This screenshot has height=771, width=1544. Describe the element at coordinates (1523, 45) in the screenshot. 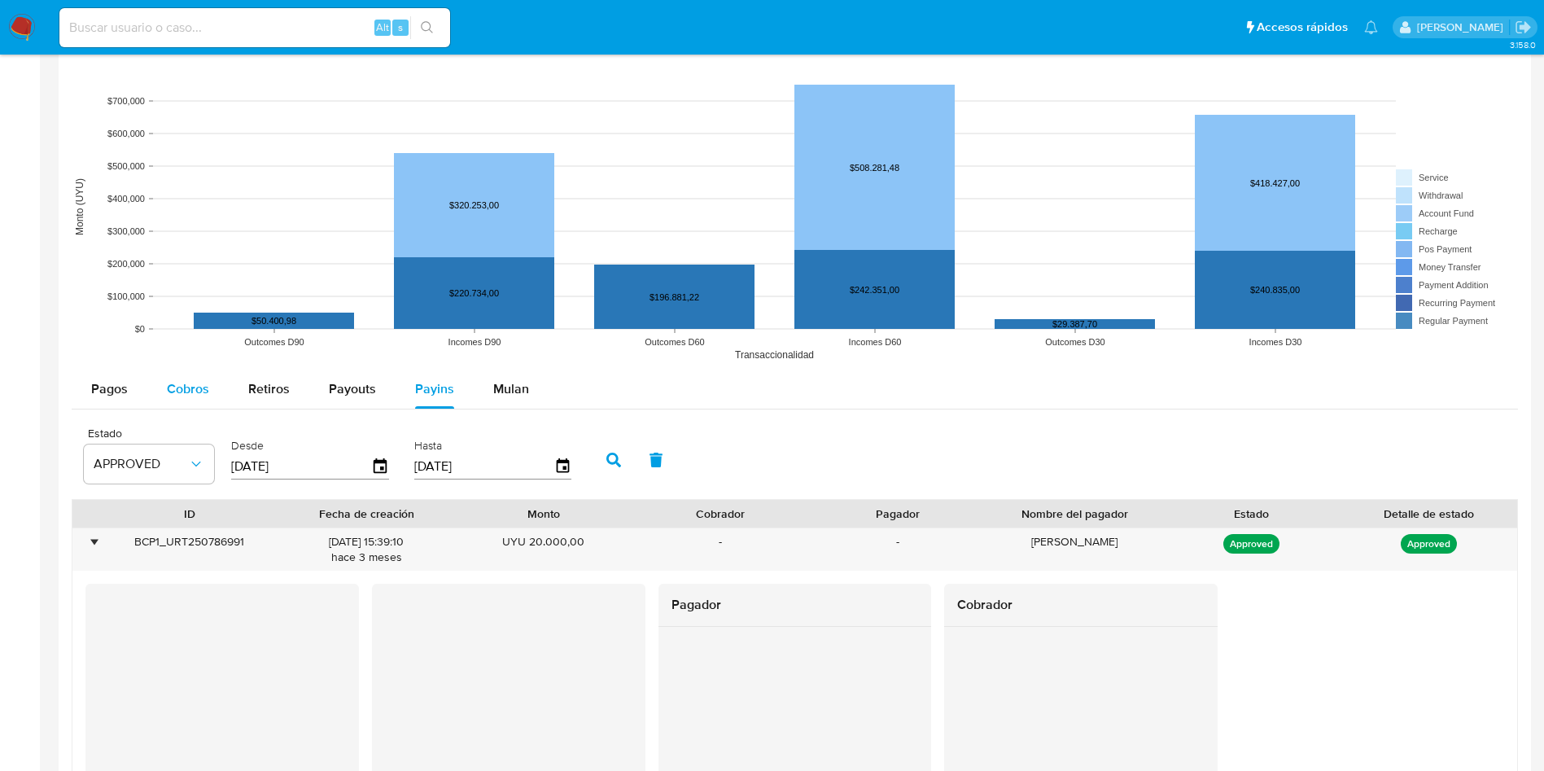

I see `span: 3.158.0` at that location.